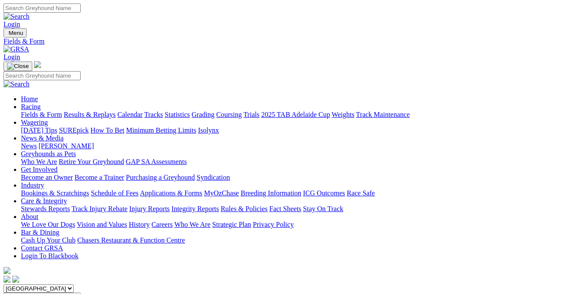 The image size is (575, 294). I want to click on a: Become a Trainer, so click(99, 177).